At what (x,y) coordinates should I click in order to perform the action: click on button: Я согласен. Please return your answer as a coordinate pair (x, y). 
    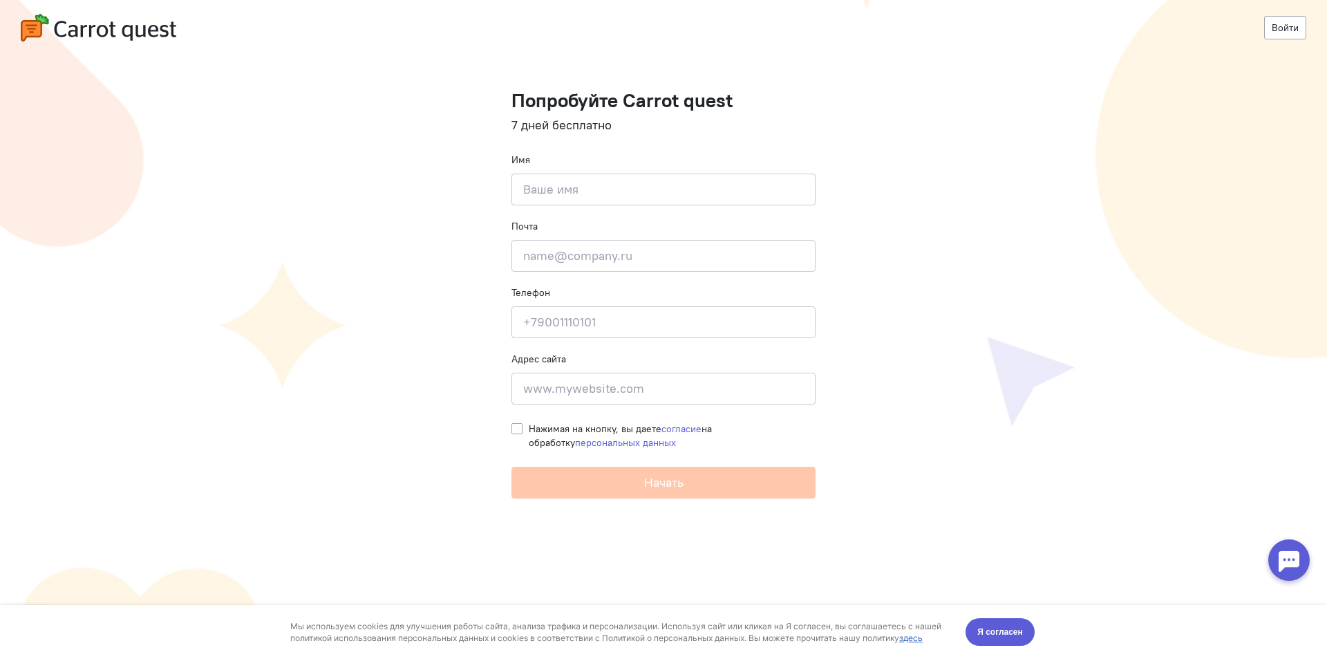
    Looking at the image, I should click on (1000, 27).